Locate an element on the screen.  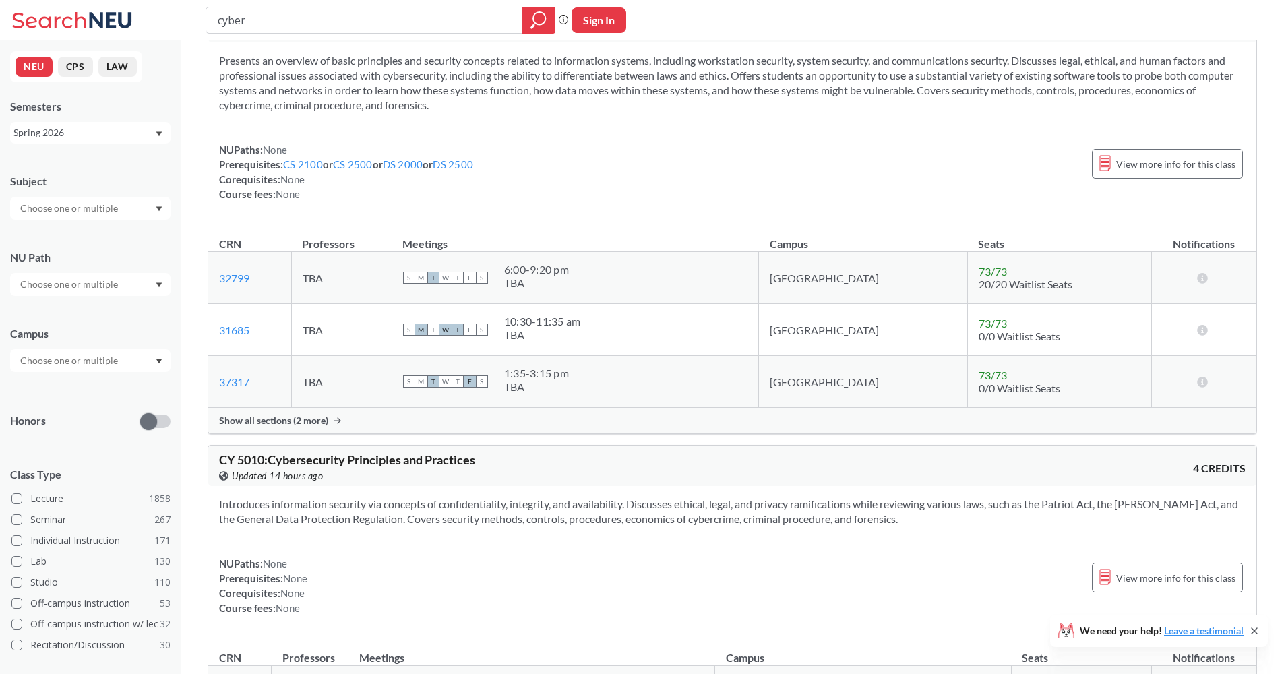
span: 32 is located at coordinates (165, 624).